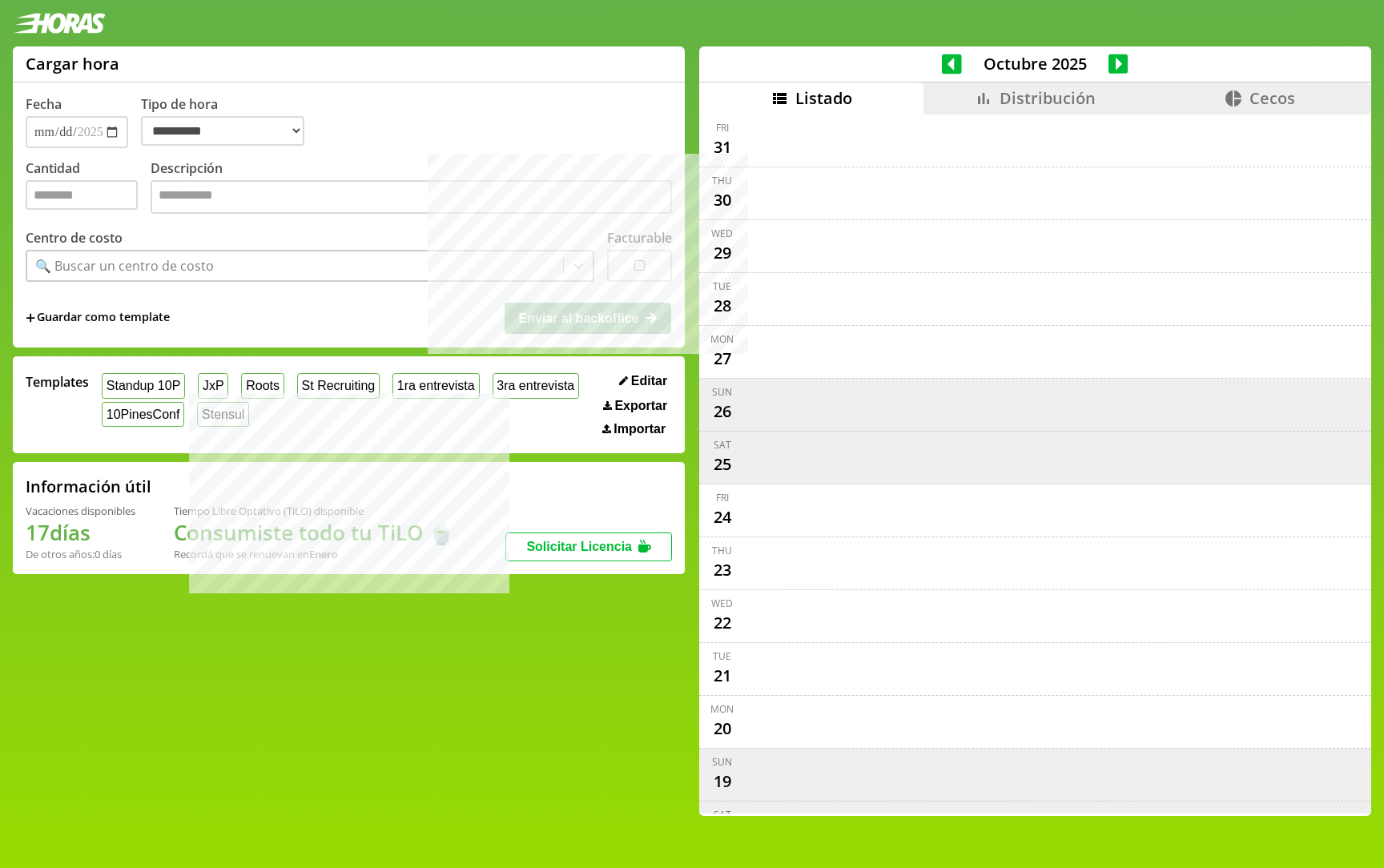 This screenshot has width=1384, height=868. What do you see at coordinates (43, 104) in the screenshot?
I see `label: Fecha` at bounding box center [43, 104].